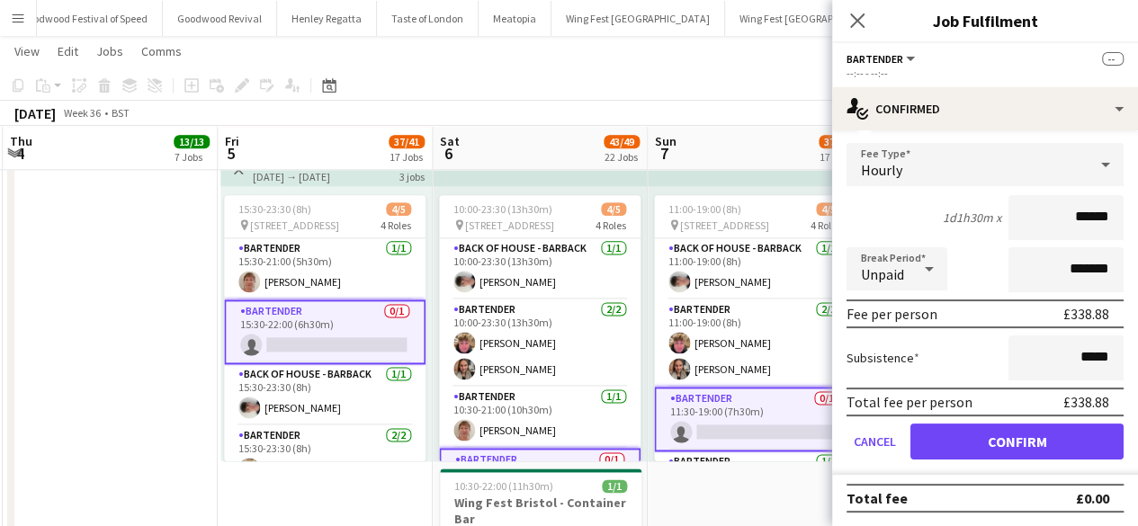 This screenshot has height=526, width=1138. I want to click on span: 6, so click(448, 153).